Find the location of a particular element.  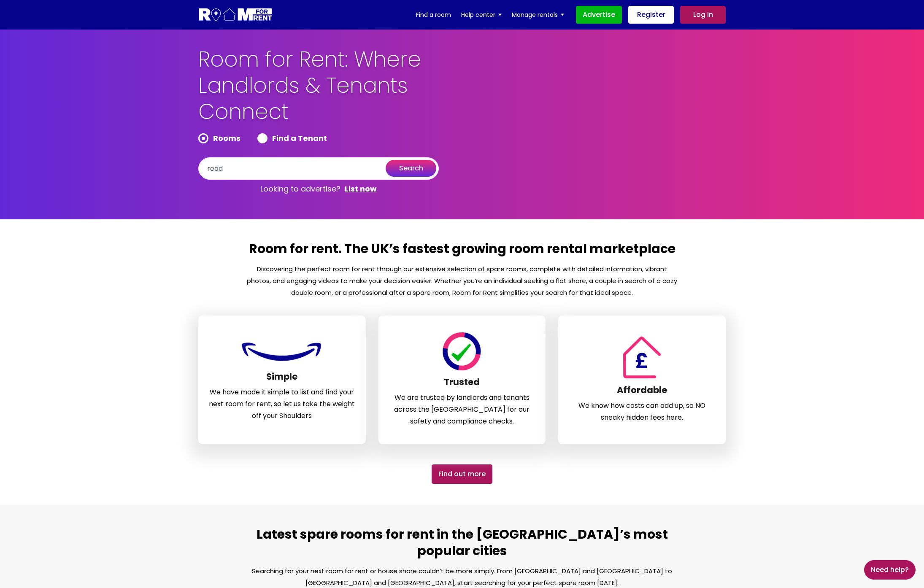

p: We have made it simple to list and find your next room for rent, so let us take the weight off yo... is located at coordinates (282, 404).